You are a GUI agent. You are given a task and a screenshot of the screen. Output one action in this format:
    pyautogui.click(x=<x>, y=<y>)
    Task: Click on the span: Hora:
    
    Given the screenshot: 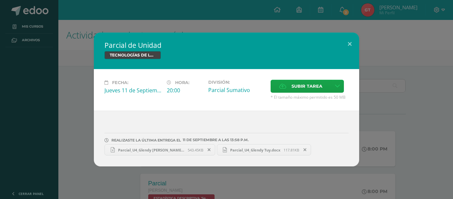 What is the action you would take?
    pyautogui.click(x=182, y=82)
    